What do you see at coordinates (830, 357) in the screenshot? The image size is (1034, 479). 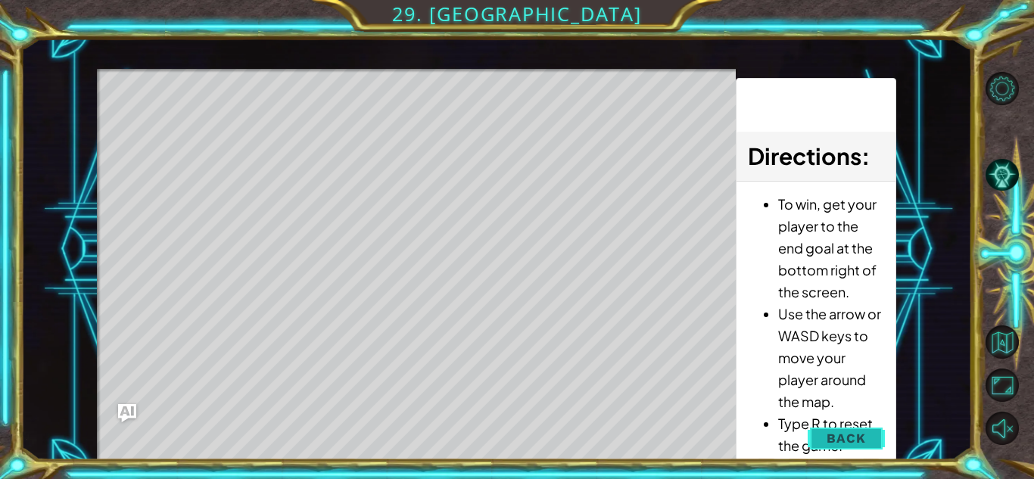 I see `li: Use the arrow or WASD keys to move your player around the map.` at bounding box center [830, 357].